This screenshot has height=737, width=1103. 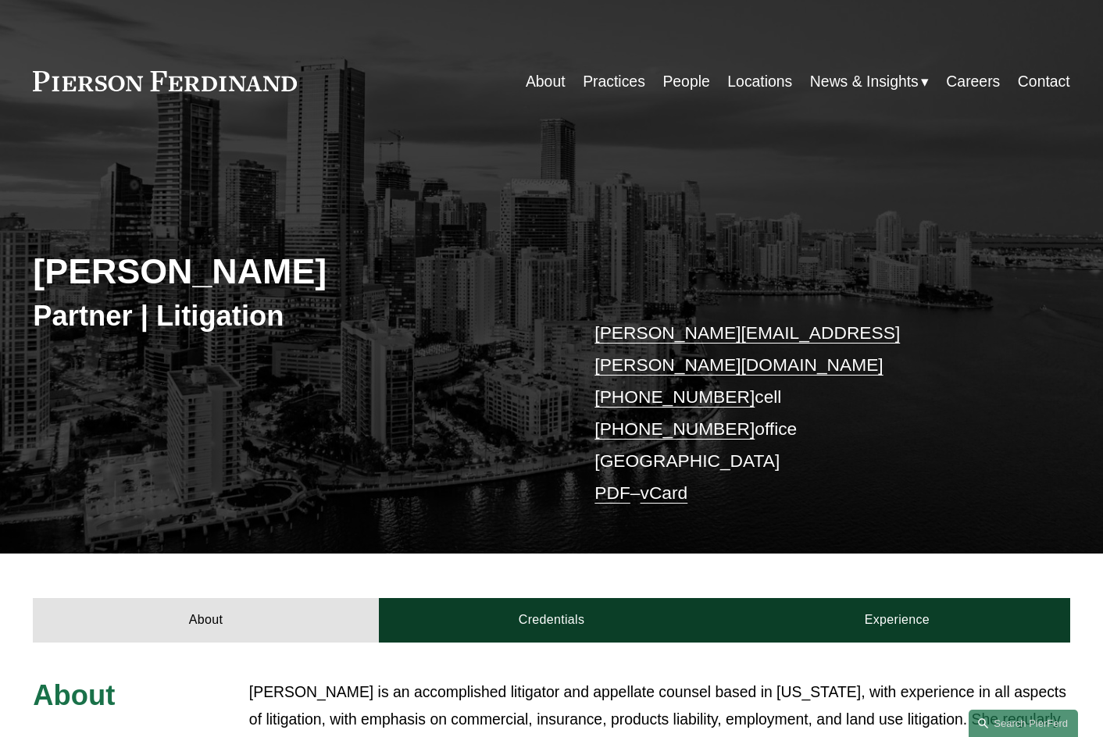 I want to click on a: Locations, so click(x=759, y=81).